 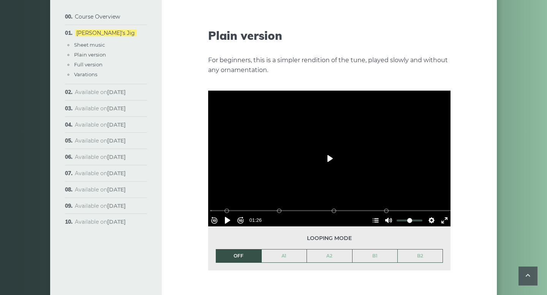 What do you see at coordinates (375, 256) in the screenshot?
I see `a: B1` at bounding box center [375, 256].